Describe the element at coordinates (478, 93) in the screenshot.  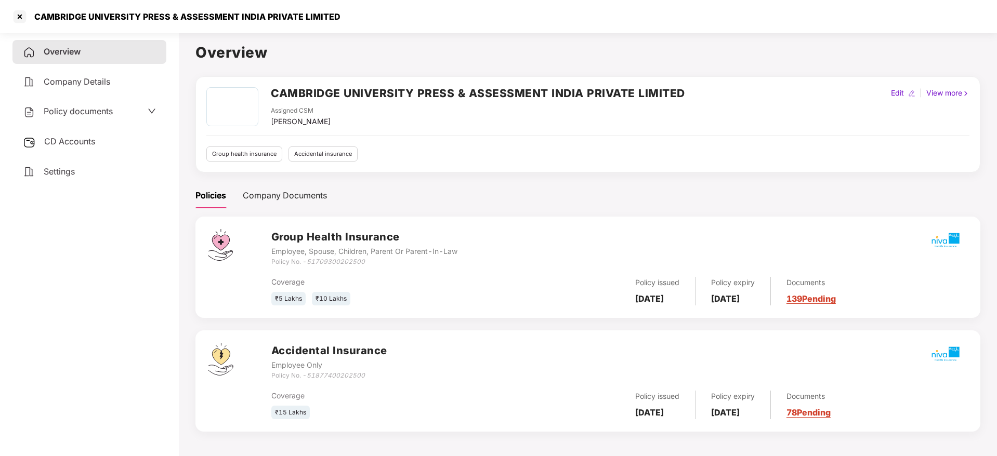
I see `h2: CAMBRIDGE UNIVERSITY PRESS & ASSESSMENT INDIA PRIVATE LIMITED` at that location.